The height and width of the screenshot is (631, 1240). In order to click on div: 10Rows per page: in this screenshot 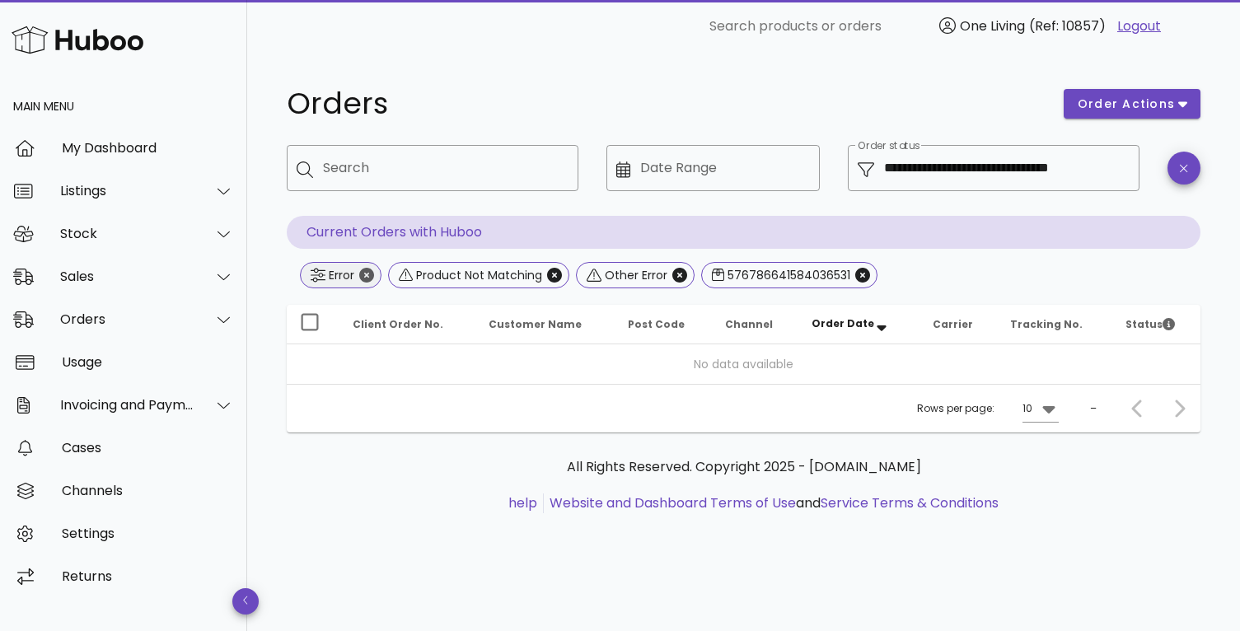, I will do `click(1041, 409)`.